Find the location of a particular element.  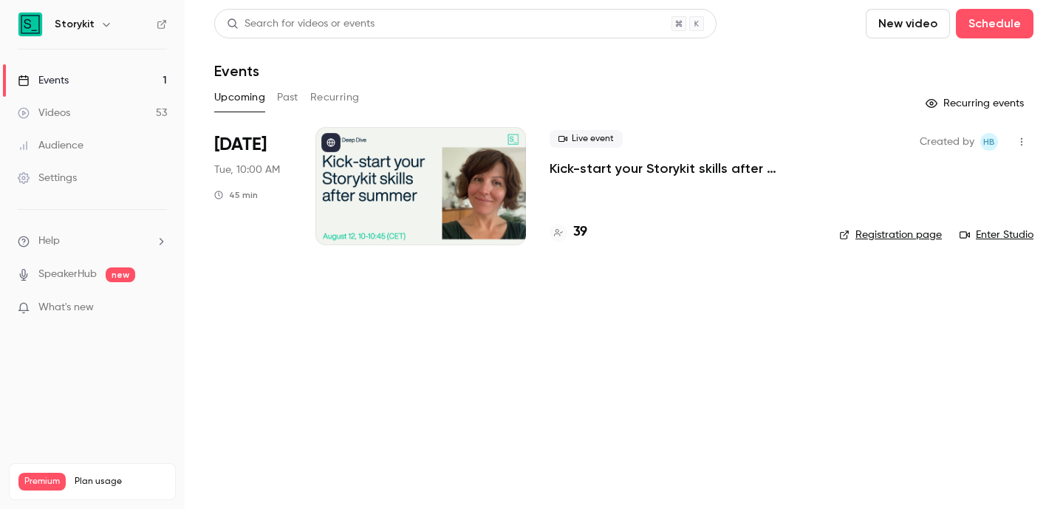

span: Created by is located at coordinates (947, 142).